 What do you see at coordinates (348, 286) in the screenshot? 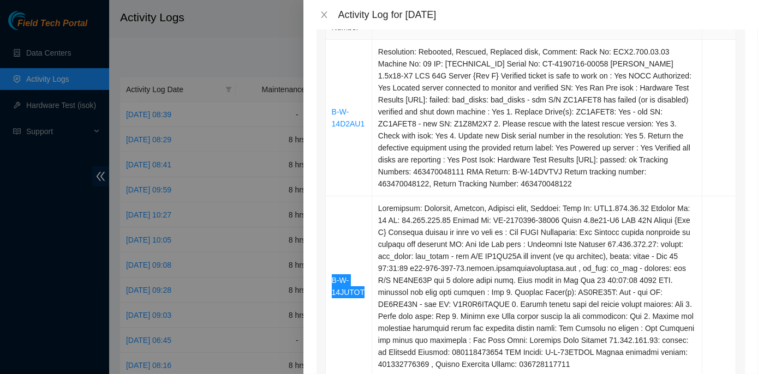
I see `a: B-W-14JUTOT` at bounding box center [348, 286].